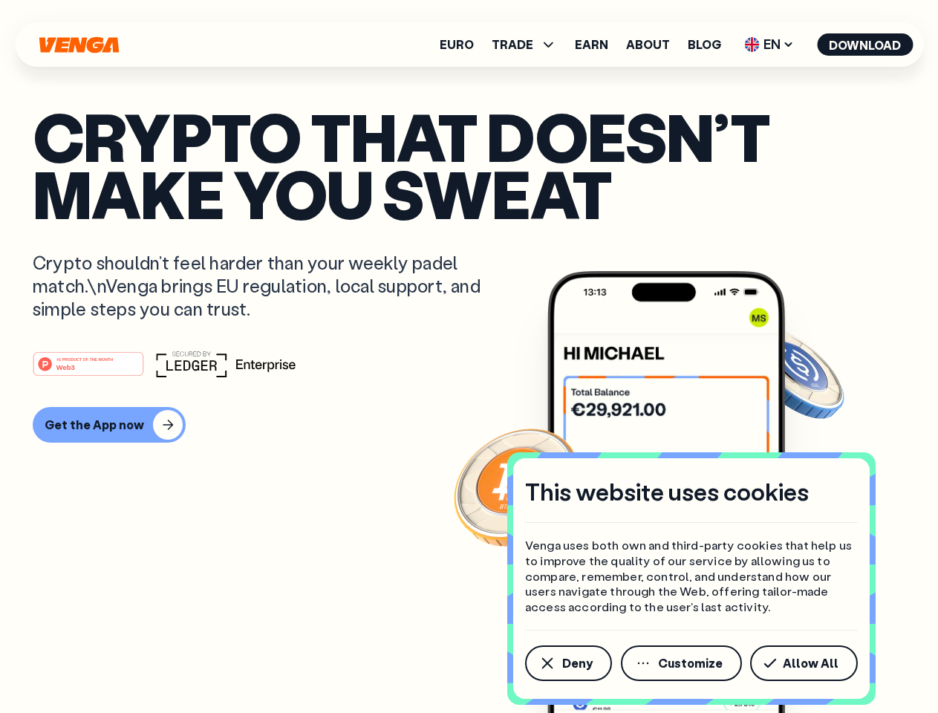  Describe the element at coordinates (803, 663) in the screenshot. I see `button: Allow All` at that location.